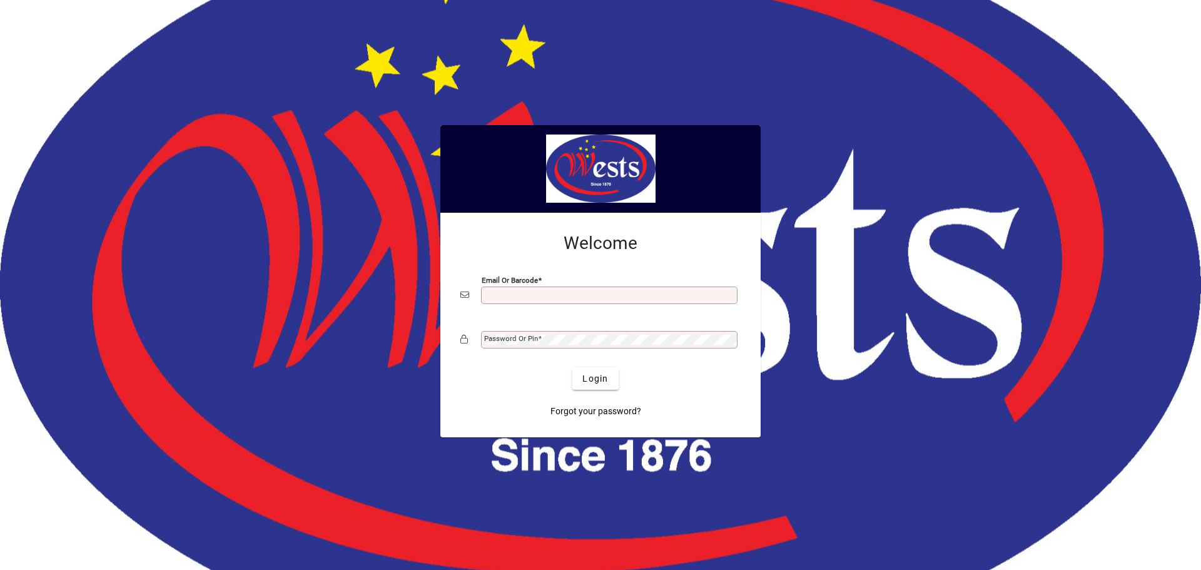  I want to click on a: Forgot your password?, so click(595, 411).